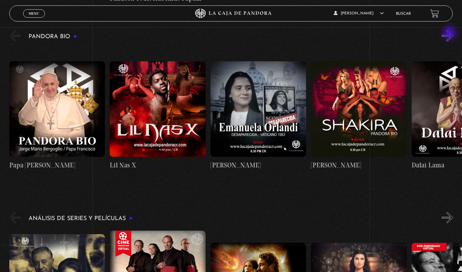 The height and width of the screenshot is (272, 462). Describe the element at coordinates (53, 37) in the screenshot. I see `h3: Pandora Bio` at that location.